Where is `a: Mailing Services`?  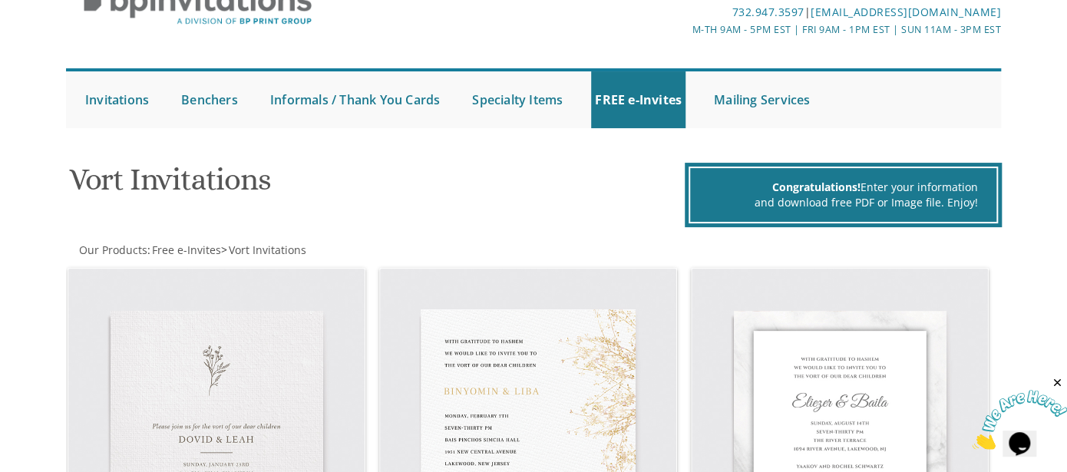 a: Mailing Services is located at coordinates (762, 100).